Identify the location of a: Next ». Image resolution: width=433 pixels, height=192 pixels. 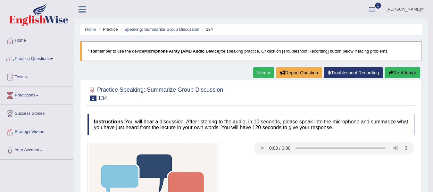
(264, 73).